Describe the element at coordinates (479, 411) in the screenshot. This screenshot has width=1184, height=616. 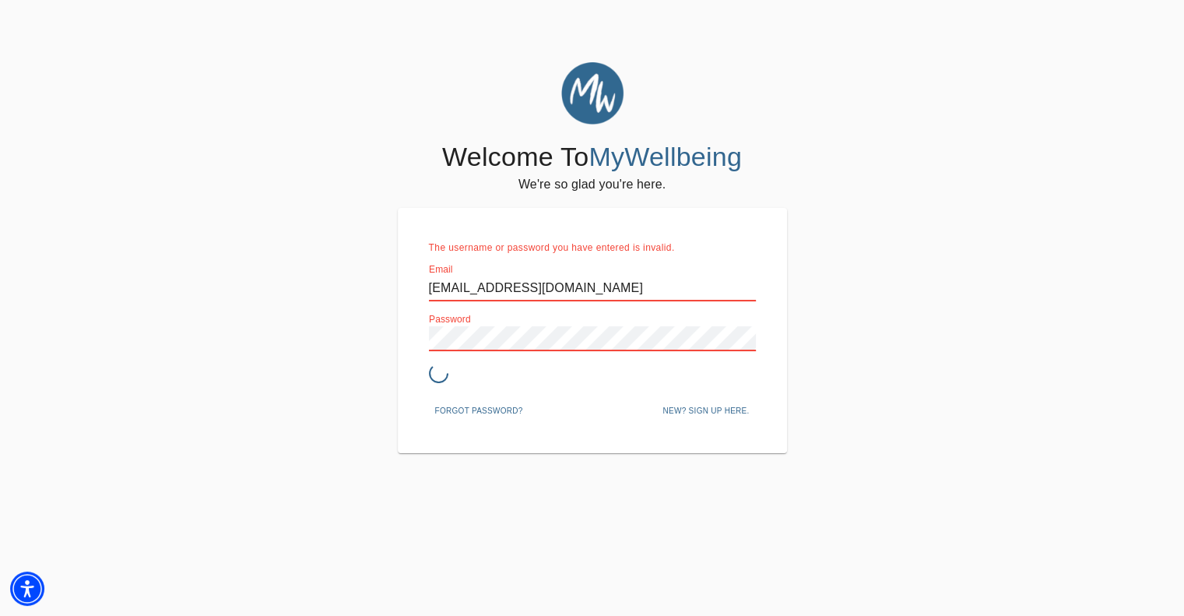
I see `span: Forgot password?` at that location.